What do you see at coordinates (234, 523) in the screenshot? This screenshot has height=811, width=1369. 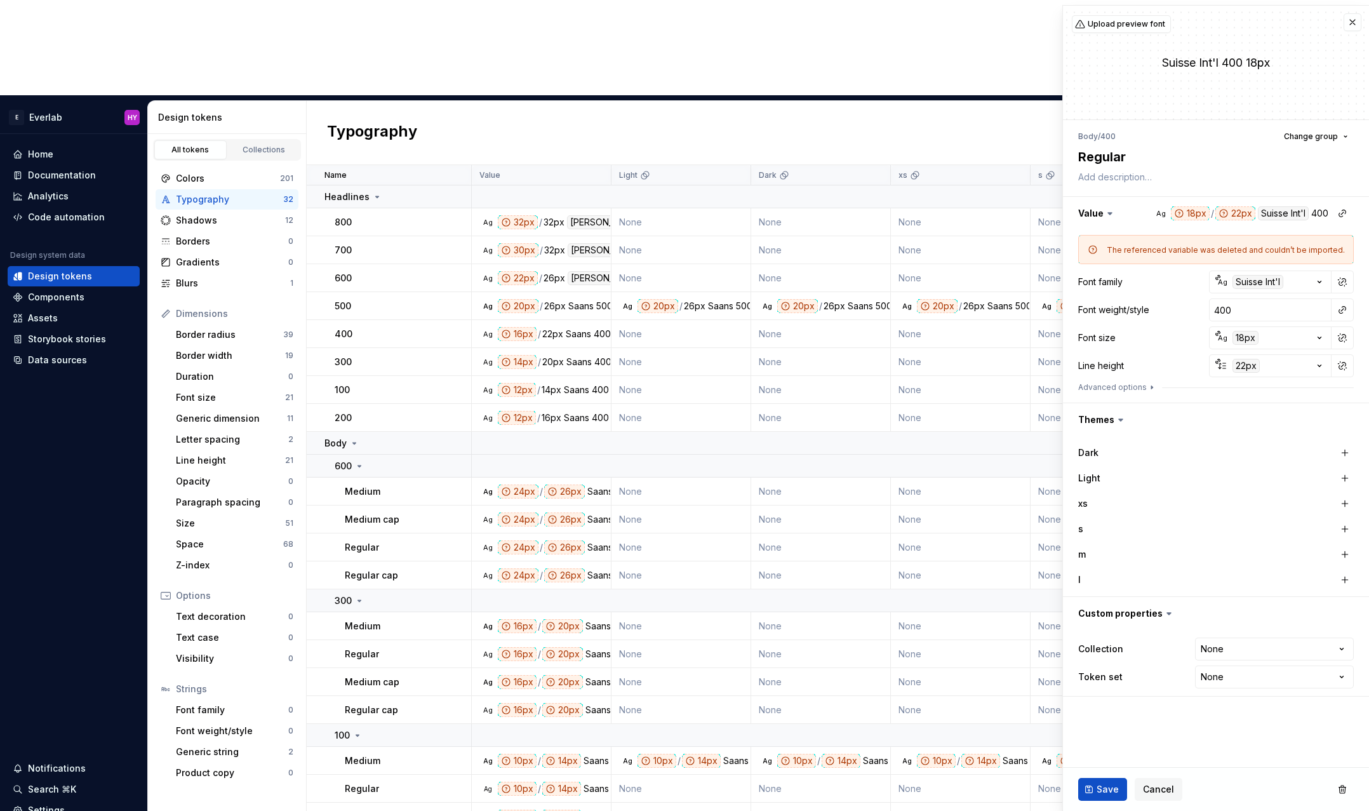 I see `a: Size51` at bounding box center [234, 523].